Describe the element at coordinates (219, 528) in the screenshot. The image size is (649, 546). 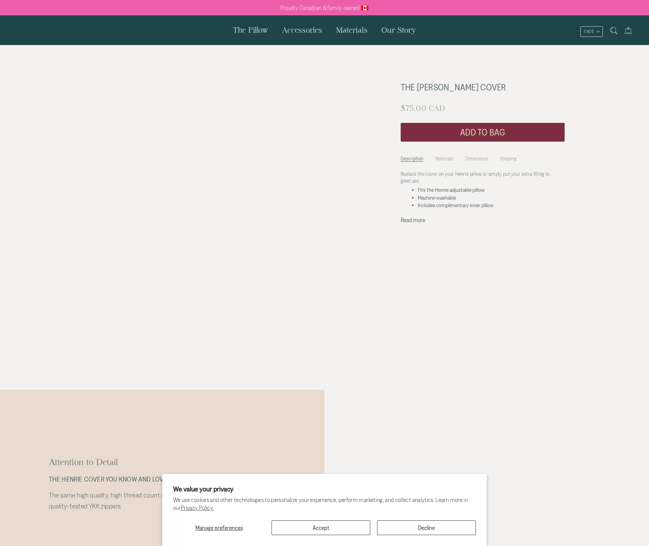
I see `button: Manage preferences` at that location.